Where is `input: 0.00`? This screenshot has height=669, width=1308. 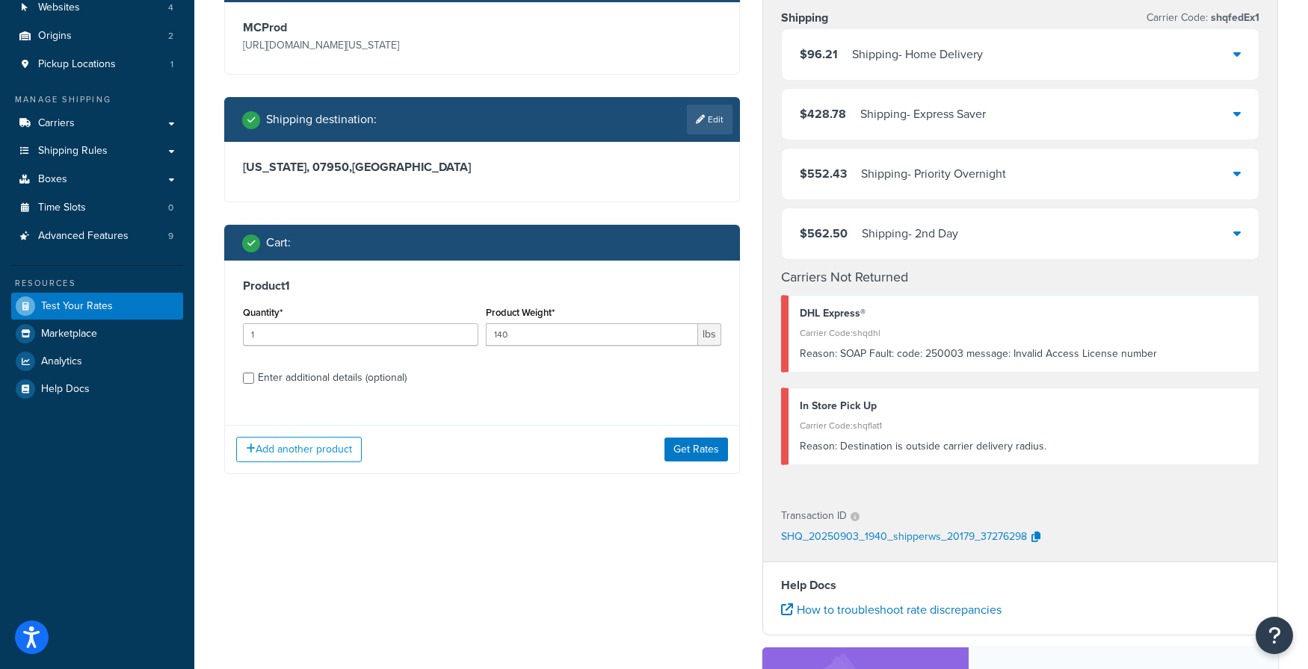
input: 0.00 is located at coordinates (592, 335).